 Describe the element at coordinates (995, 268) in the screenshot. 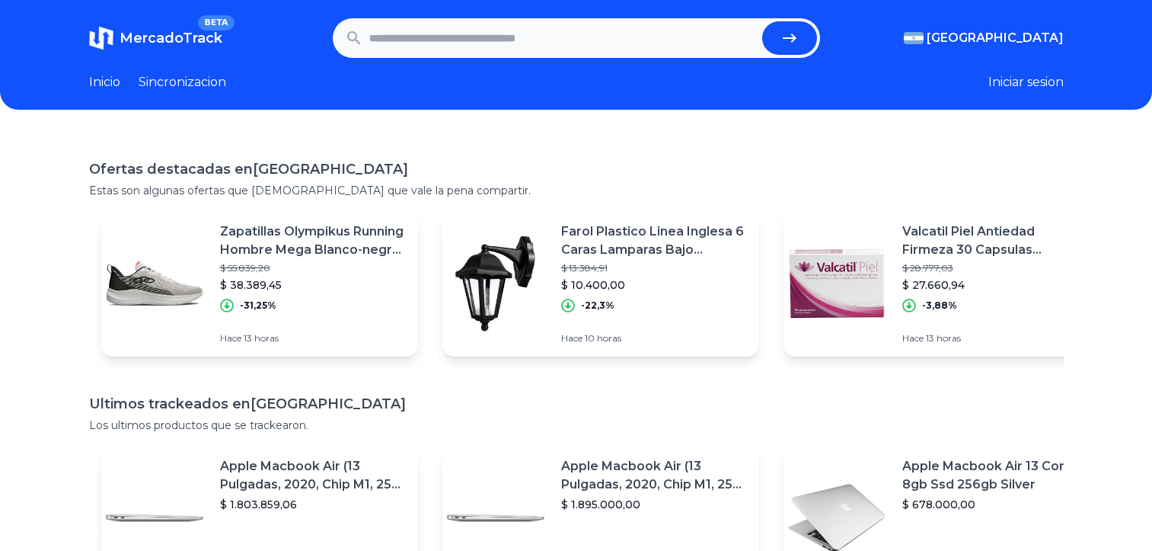

I see `p: $ 28.777,03` at that location.